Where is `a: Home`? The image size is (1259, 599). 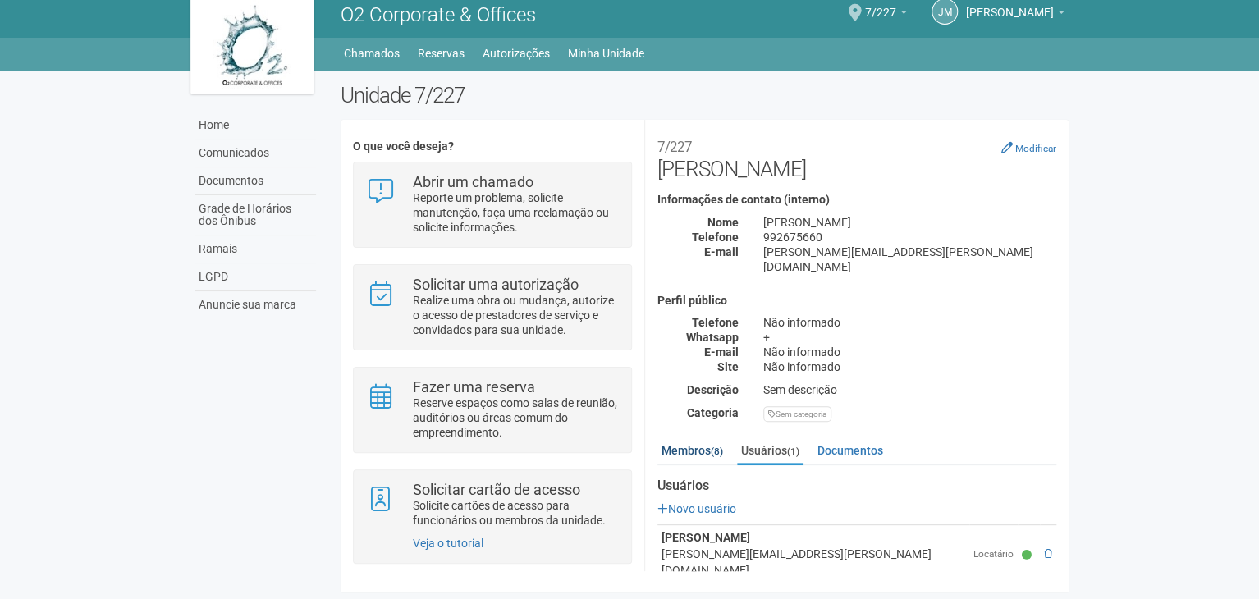 a: Home is located at coordinates (255, 126).